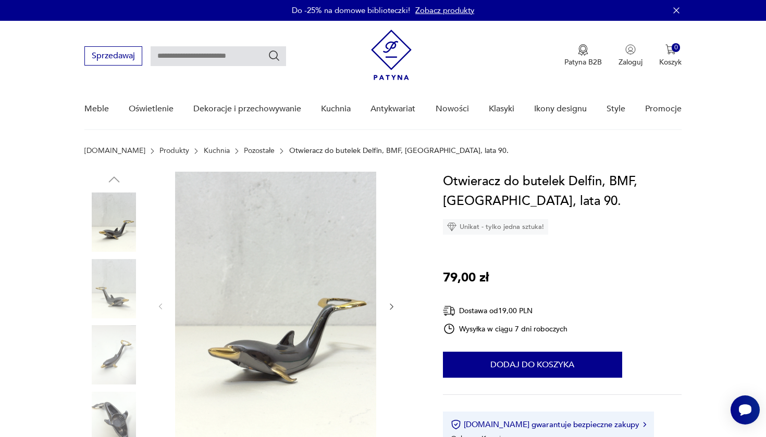 This screenshot has width=766, height=437. Describe the element at coordinates (259, 151) in the screenshot. I see `a: Pozostałe` at that location.